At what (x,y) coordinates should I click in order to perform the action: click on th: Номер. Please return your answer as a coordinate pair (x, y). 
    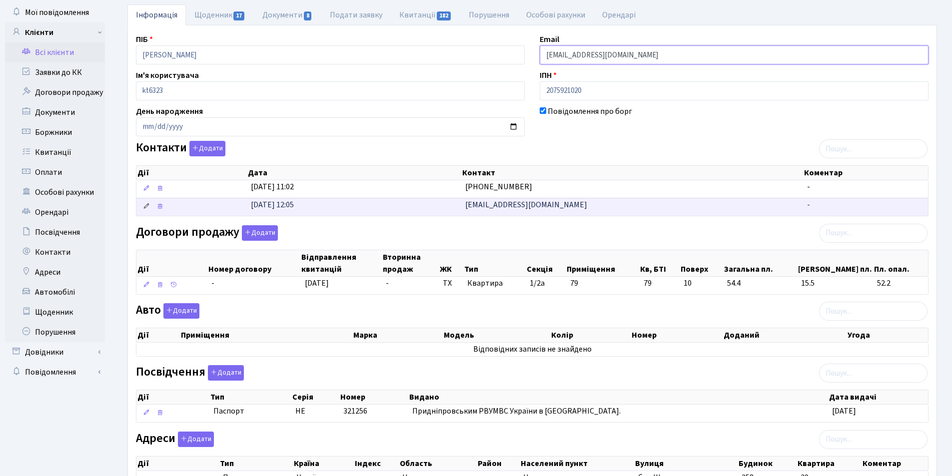
    Looking at the image, I should click on (677, 335).